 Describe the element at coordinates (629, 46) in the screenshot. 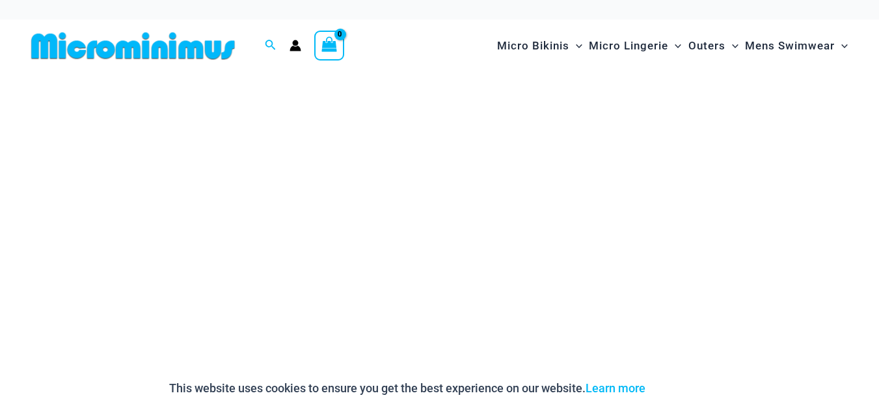

I see `span: Micro Lingerie` at that location.